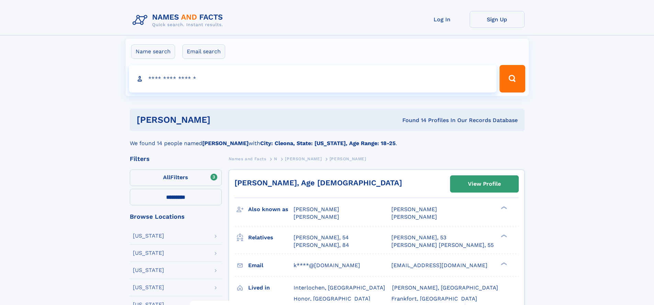 Image resolution: width=654 pixels, height=305 pixels. What do you see at coordinates (271, 209) in the screenshot?
I see `h3: Also known as` at bounding box center [271, 209].